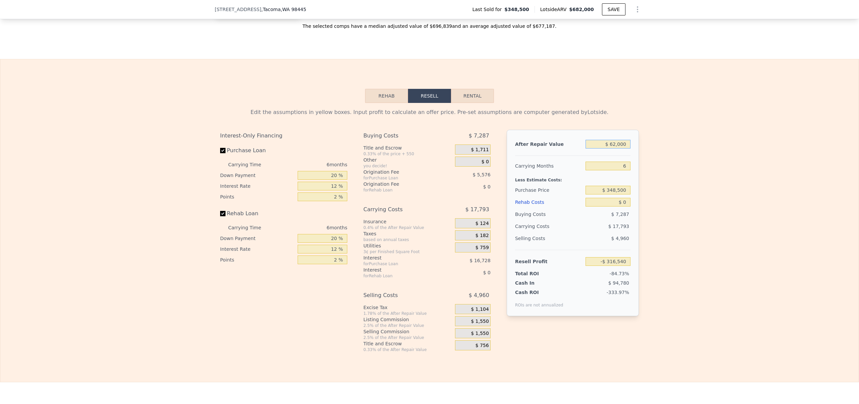 The width and height of the screenshot is (859, 404). What do you see at coordinates (408, 320) in the screenshot?
I see `div: Listing Commission` at bounding box center [408, 320].